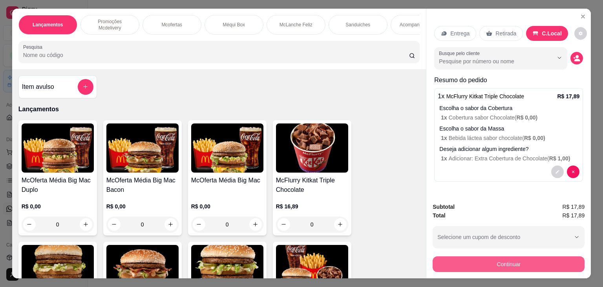 This screenshot has height=287, width=603. What do you see at coordinates (38, 87) in the screenshot?
I see `h4: Item avulso` at bounding box center [38, 87].